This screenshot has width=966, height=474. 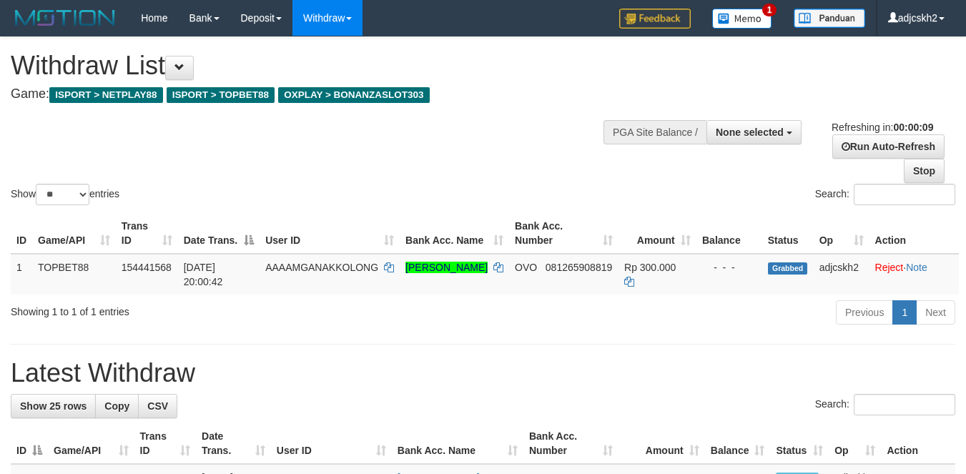 I want to click on th: Date Trans.: activate to sort column descending, so click(x=219, y=233).